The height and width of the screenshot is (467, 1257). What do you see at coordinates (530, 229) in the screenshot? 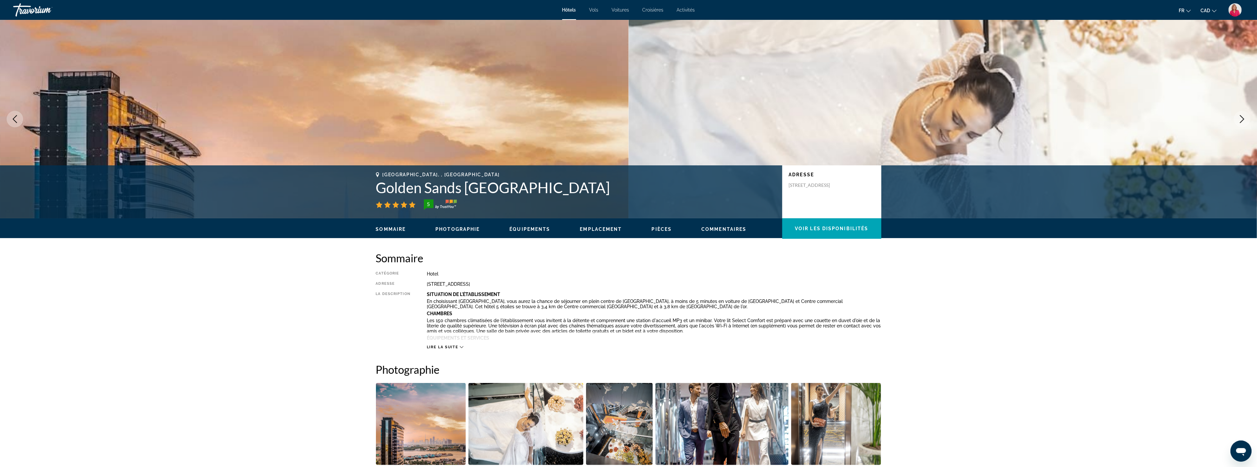
I see `span: Équipements` at bounding box center [530, 229].